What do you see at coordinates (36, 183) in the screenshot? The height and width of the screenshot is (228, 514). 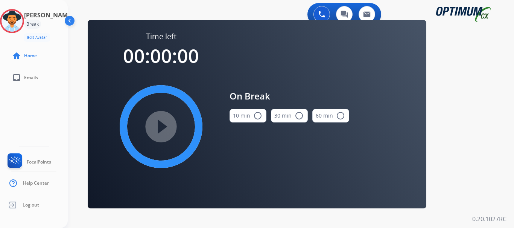 I see `span: Help Center` at bounding box center [36, 183].